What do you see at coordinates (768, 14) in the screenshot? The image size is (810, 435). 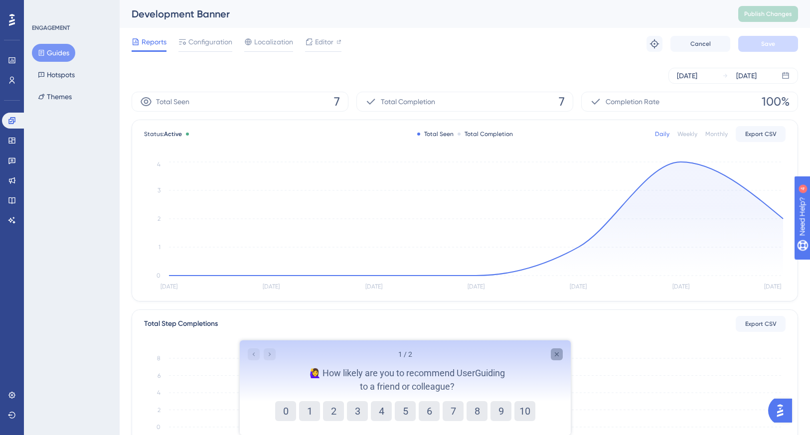 I see `button: Publish Changes` at bounding box center [768, 14].